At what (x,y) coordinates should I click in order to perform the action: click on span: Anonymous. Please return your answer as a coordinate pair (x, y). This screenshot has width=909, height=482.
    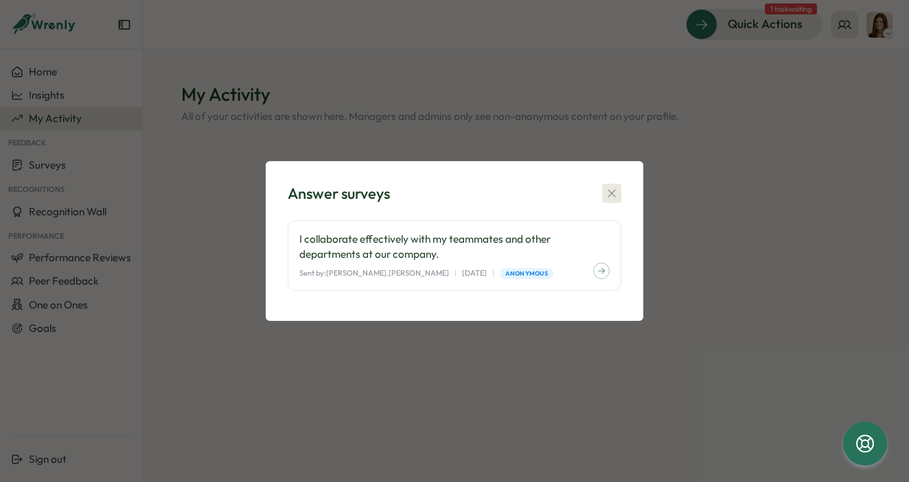
    Looking at the image, I should click on (526, 274).